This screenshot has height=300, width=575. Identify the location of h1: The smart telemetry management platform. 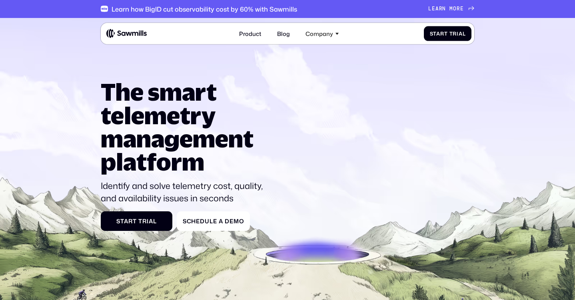
(184, 127).